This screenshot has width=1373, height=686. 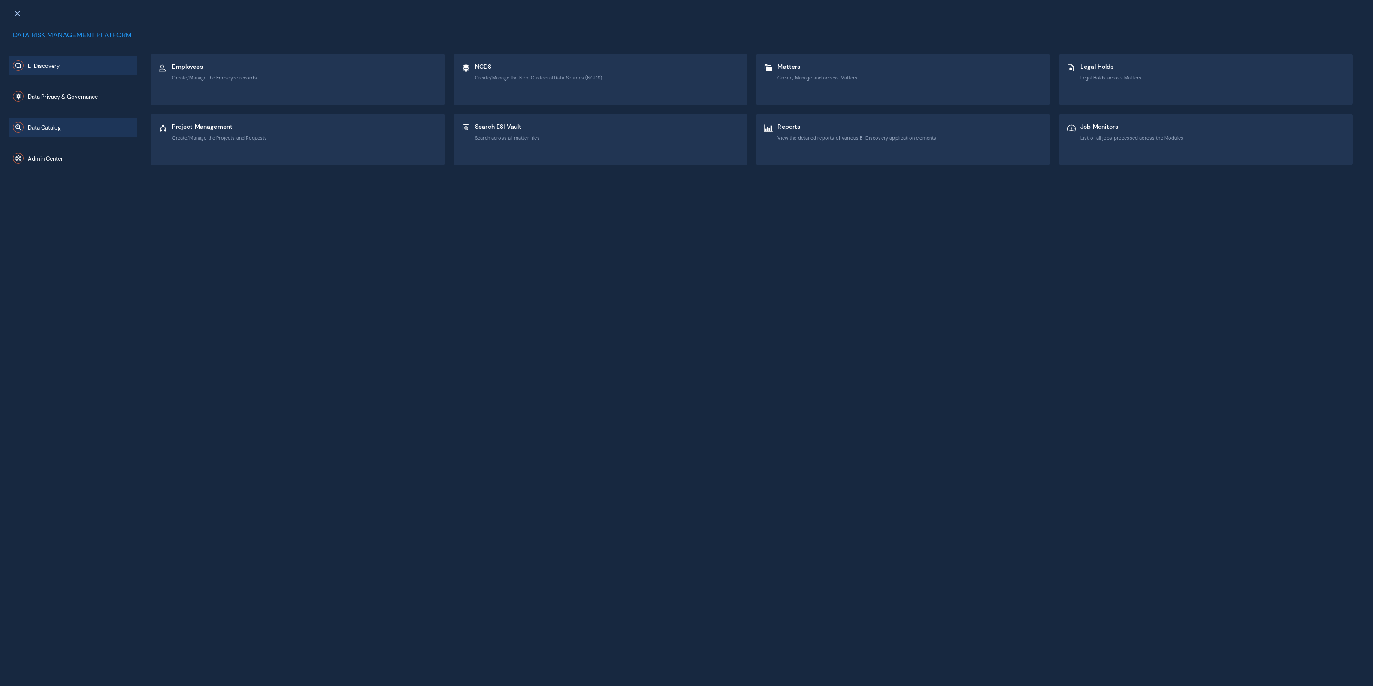 What do you see at coordinates (682, 37) in the screenshot?
I see `div: Data Risk Management Platform` at bounding box center [682, 37].